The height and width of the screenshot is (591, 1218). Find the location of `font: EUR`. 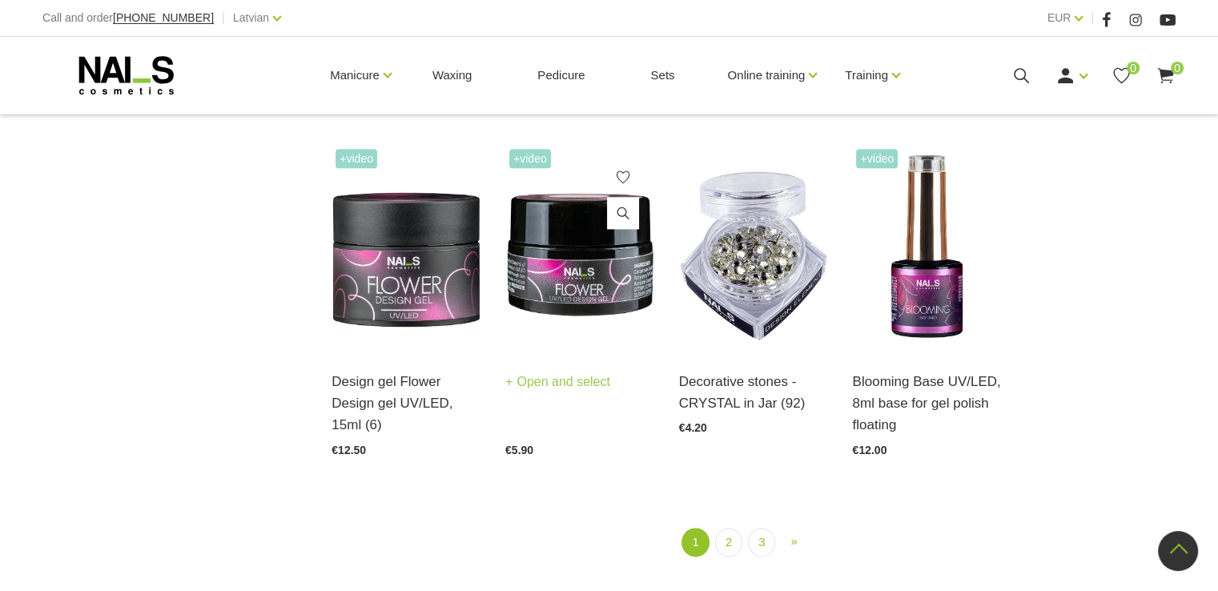

font: EUR is located at coordinates (1059, 18).